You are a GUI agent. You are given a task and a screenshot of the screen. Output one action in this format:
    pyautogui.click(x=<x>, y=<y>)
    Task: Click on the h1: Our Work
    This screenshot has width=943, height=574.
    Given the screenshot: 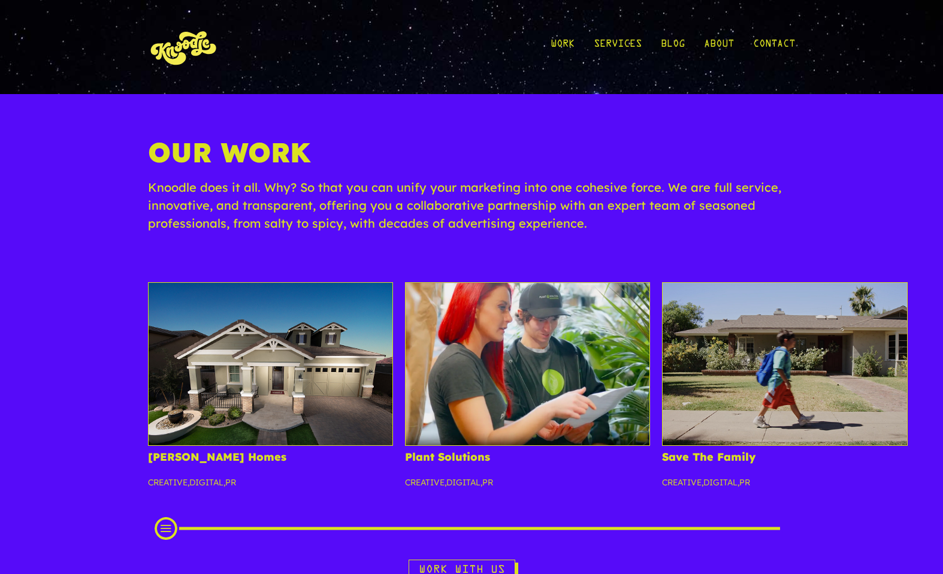 What is the action you would take?
    pyautogui.click(x=472, y=157)
    